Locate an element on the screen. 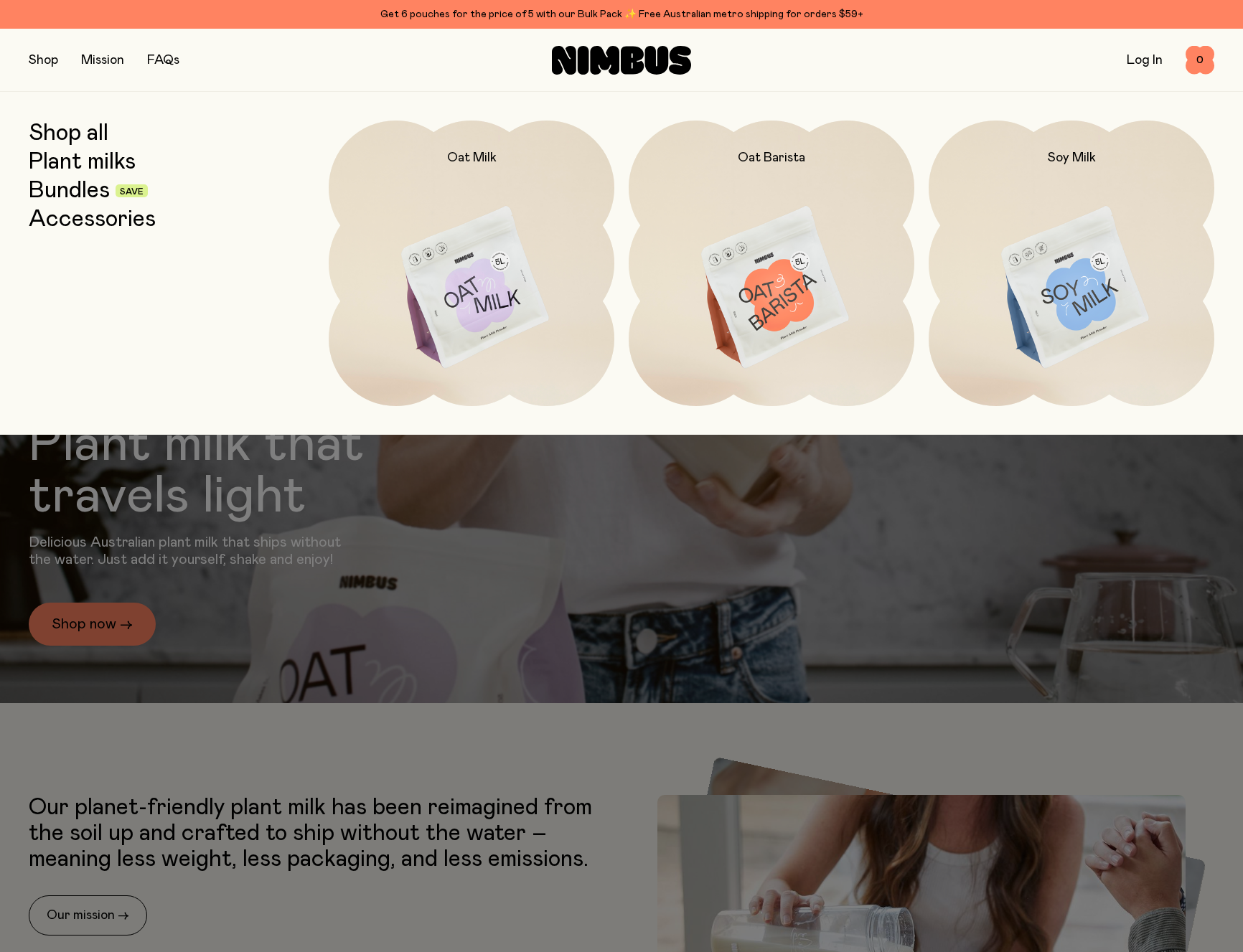 The height and width of the screenshot is (952, 1243). span: 0 is located at coordinates (1199, 61).